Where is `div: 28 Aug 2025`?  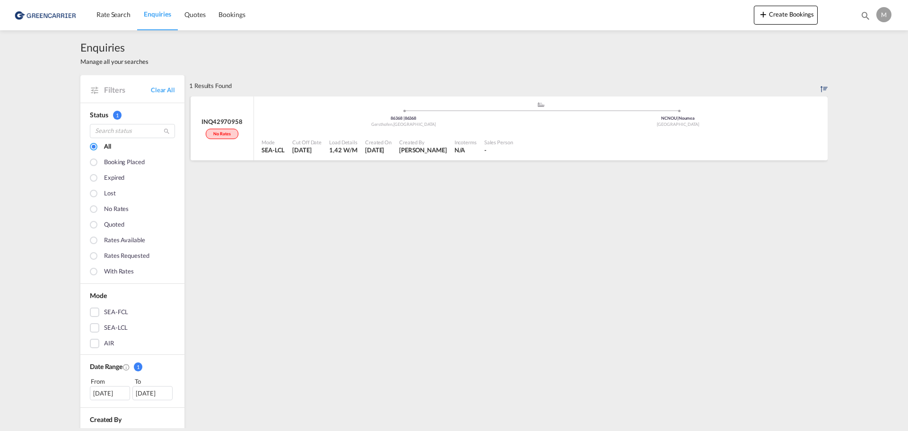 div: 28 Aug 2025 is located at coordinates (378, 150).